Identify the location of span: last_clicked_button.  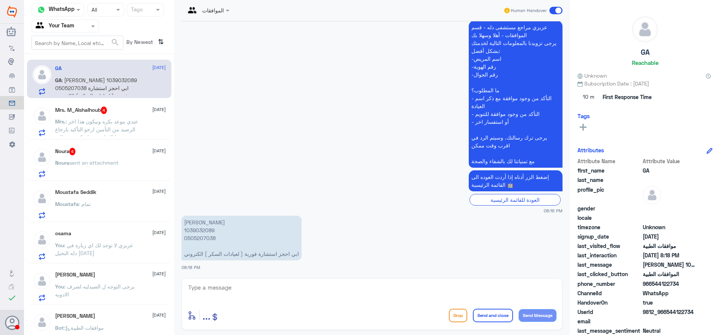
(609, 274).